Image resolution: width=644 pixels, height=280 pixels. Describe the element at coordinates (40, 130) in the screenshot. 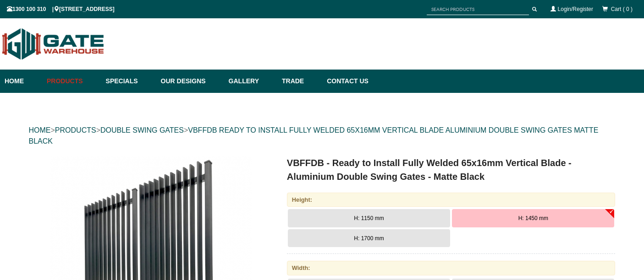

I see `a: HOME` at that location.